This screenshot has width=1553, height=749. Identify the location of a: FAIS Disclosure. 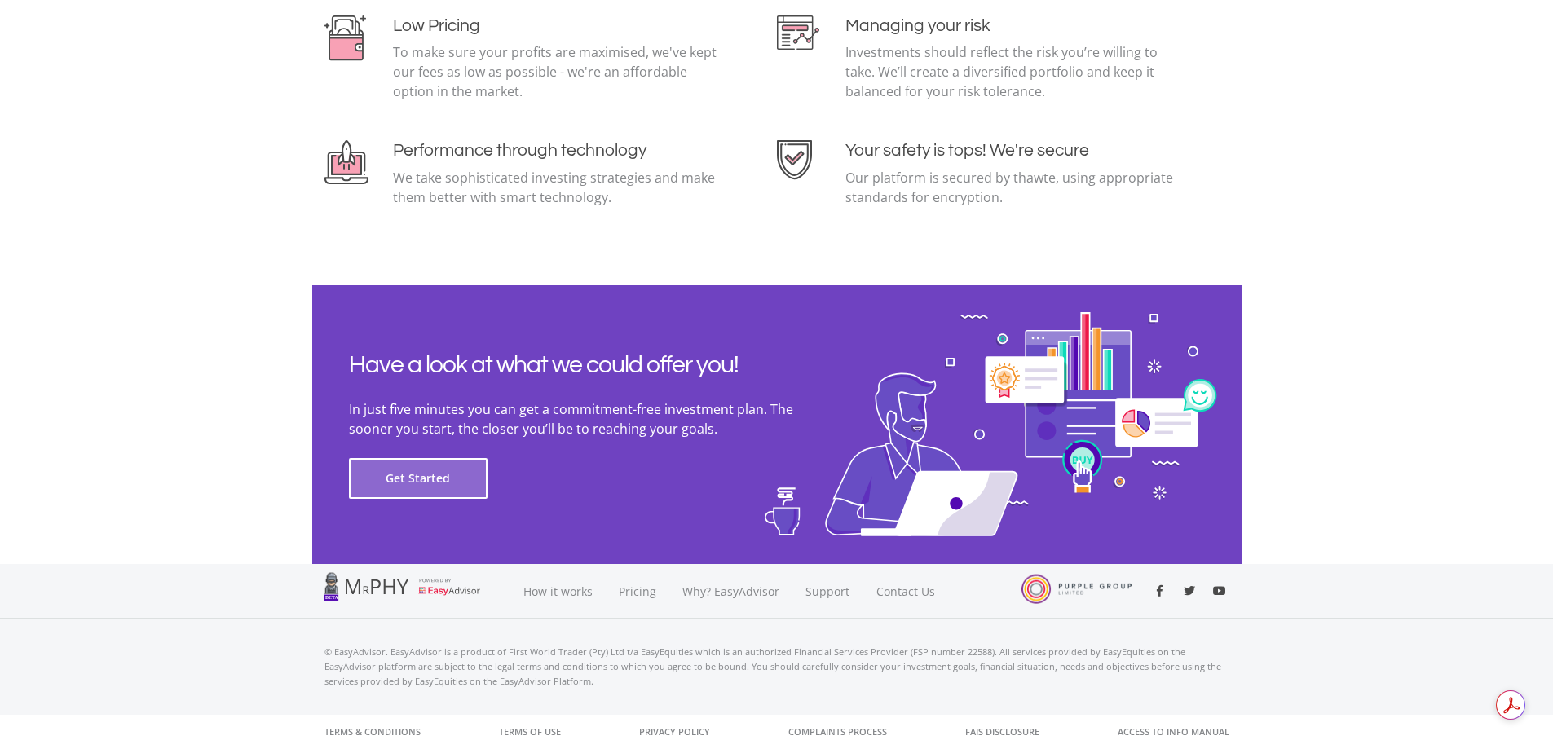
(1002, 732).